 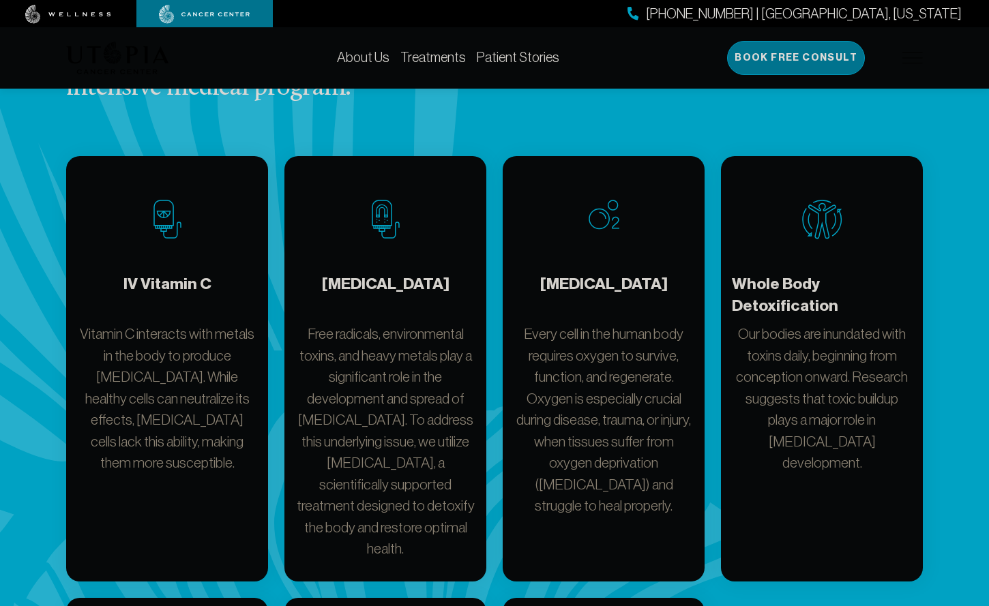 What do you see at coordinates (796, 58) in the screenshot?
I see `button: Book Free Consult` at bounding box center [796, 58].